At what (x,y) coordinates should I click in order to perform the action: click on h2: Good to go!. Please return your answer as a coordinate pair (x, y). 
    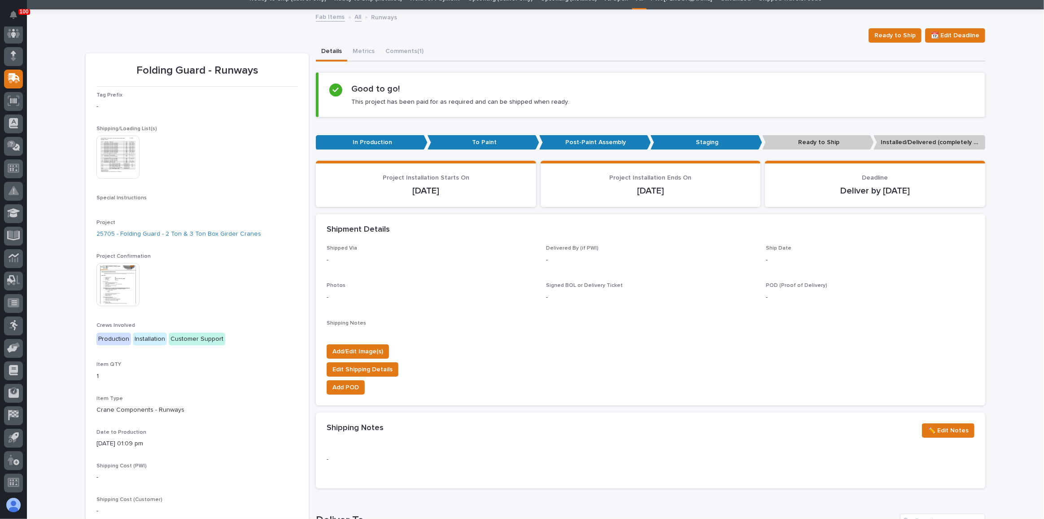
    Looking at the image, I should click on (375, 89).